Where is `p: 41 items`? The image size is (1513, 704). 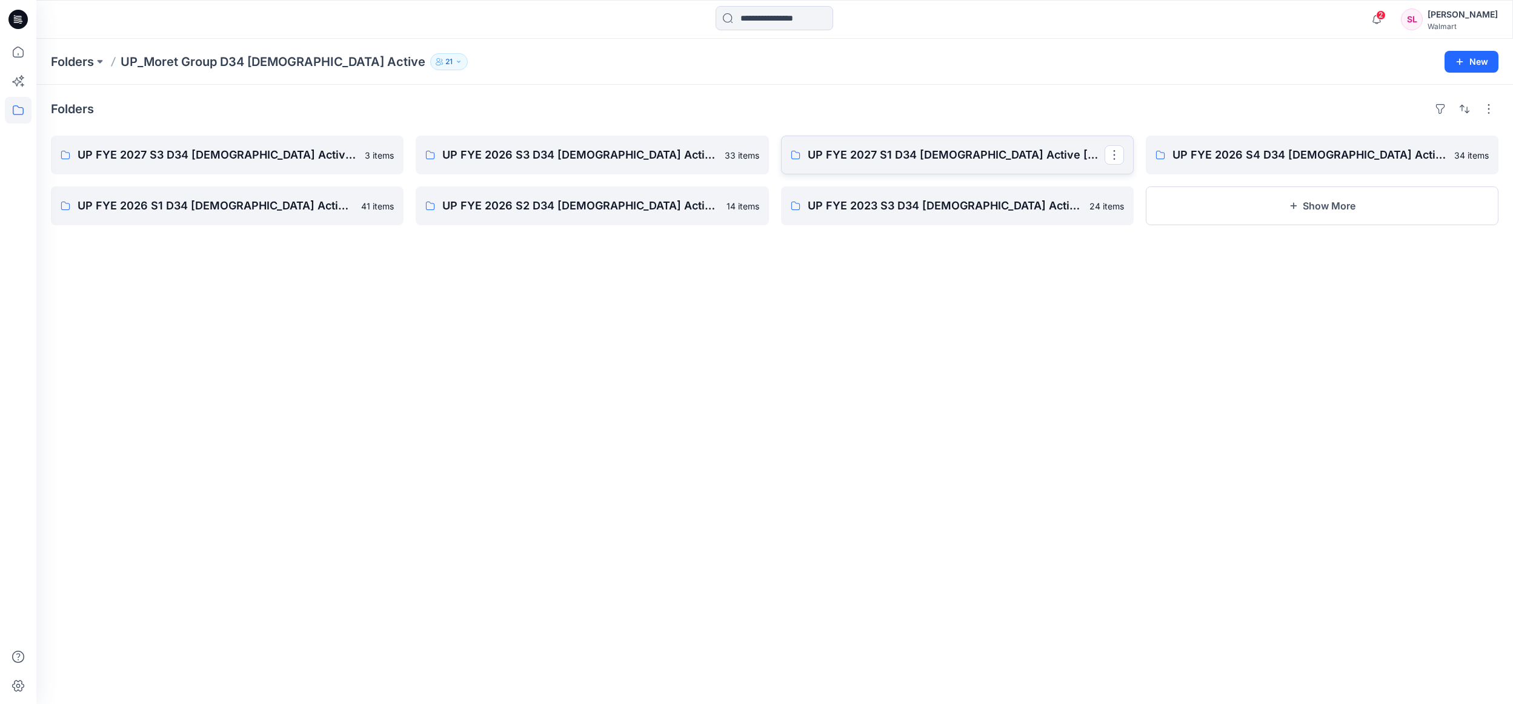 p: 41 items is located at coordinates (377, 206).